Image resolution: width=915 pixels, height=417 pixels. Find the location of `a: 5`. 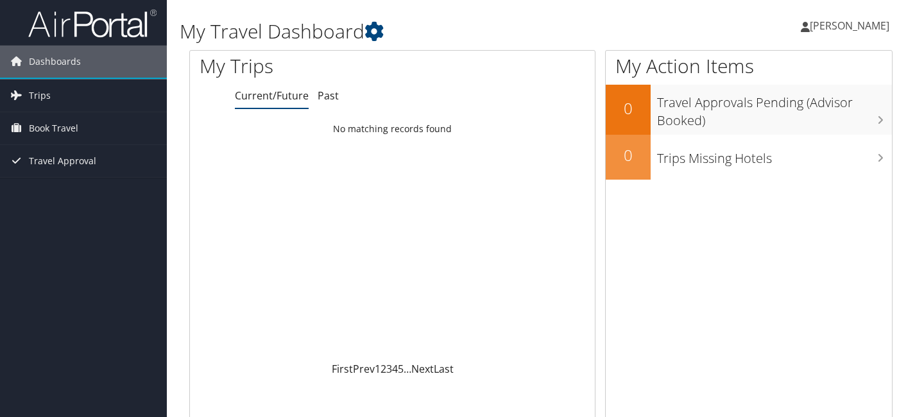

a: 5 is located at coordinates (400, 369).